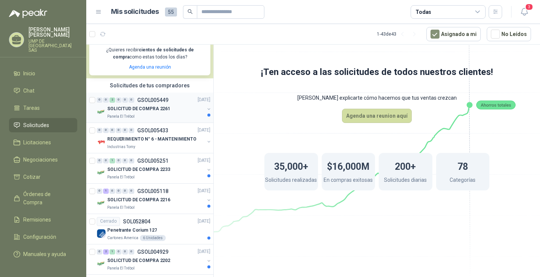  What do you see at coordinates (43, 160) in the screenshot?
I see `a: Negociaciones` at bounding box center [43, 160].